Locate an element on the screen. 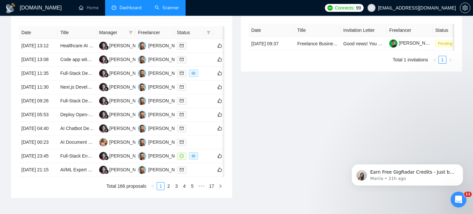 Image resolution: width=473 pixels, height=214 pixels. td: Full-Stack Engineer for AI-Powered Voice + Mobile/Web MVP is located at coordinates (77, 156).